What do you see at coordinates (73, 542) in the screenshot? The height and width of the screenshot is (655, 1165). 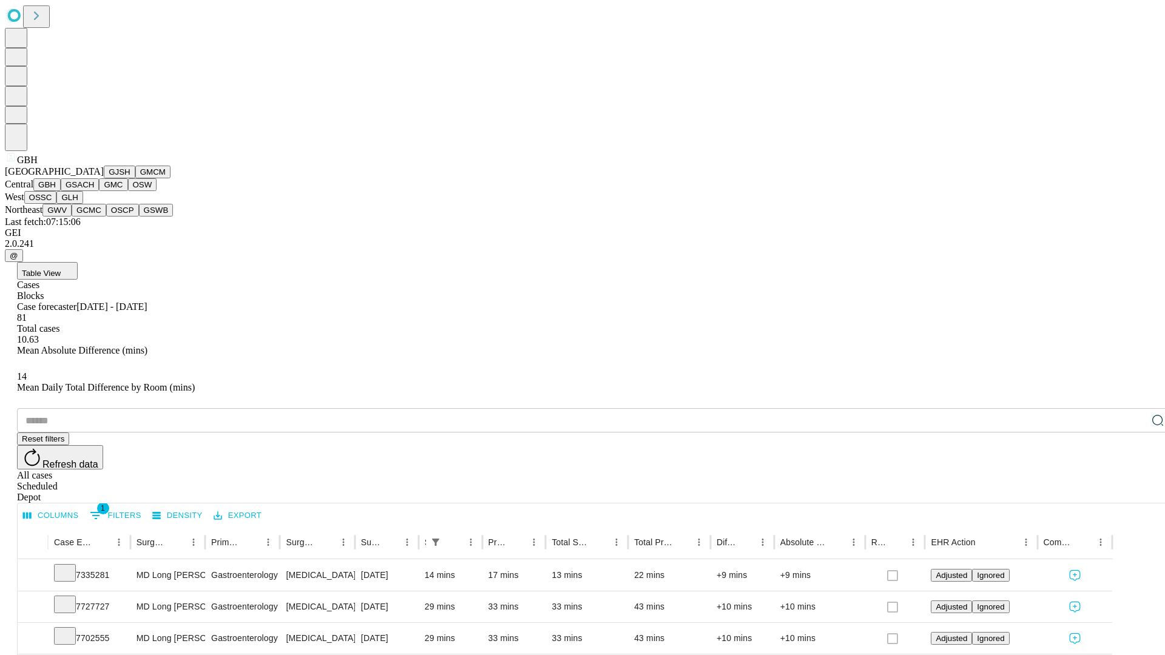 I see `div: Case Epic Id` at bounding box center [73, 542].